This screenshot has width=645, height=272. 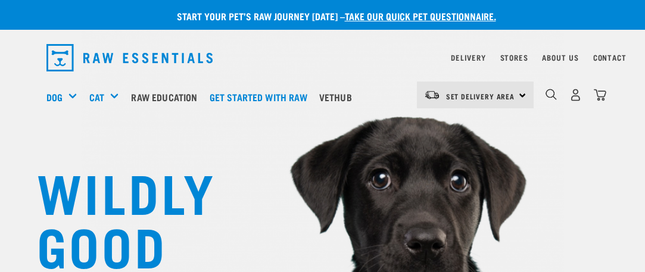 What do you see at coordinates (432, 95) in the screenshot?
I see `img: van-moving.png` at bounding box center [432, 95].